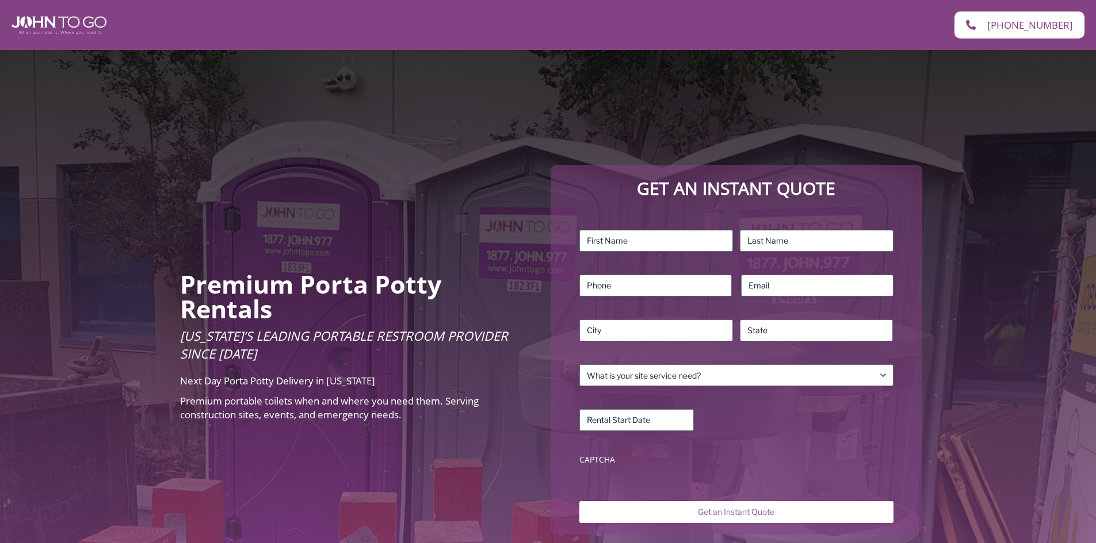  I want to click on input: City, so click(656, 331).